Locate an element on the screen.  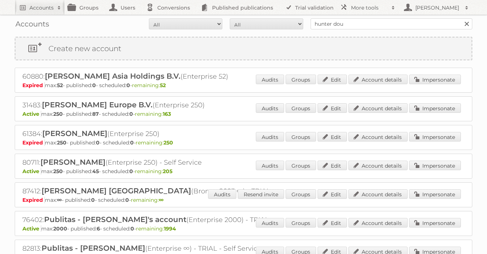
h2: 80711: (Enterprise 250) - Self Service is located at coordinates (151, 162).